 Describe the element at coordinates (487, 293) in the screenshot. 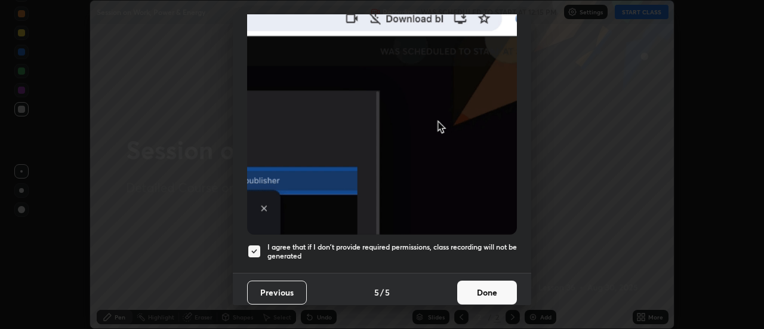

I see `button: Done` at that location.